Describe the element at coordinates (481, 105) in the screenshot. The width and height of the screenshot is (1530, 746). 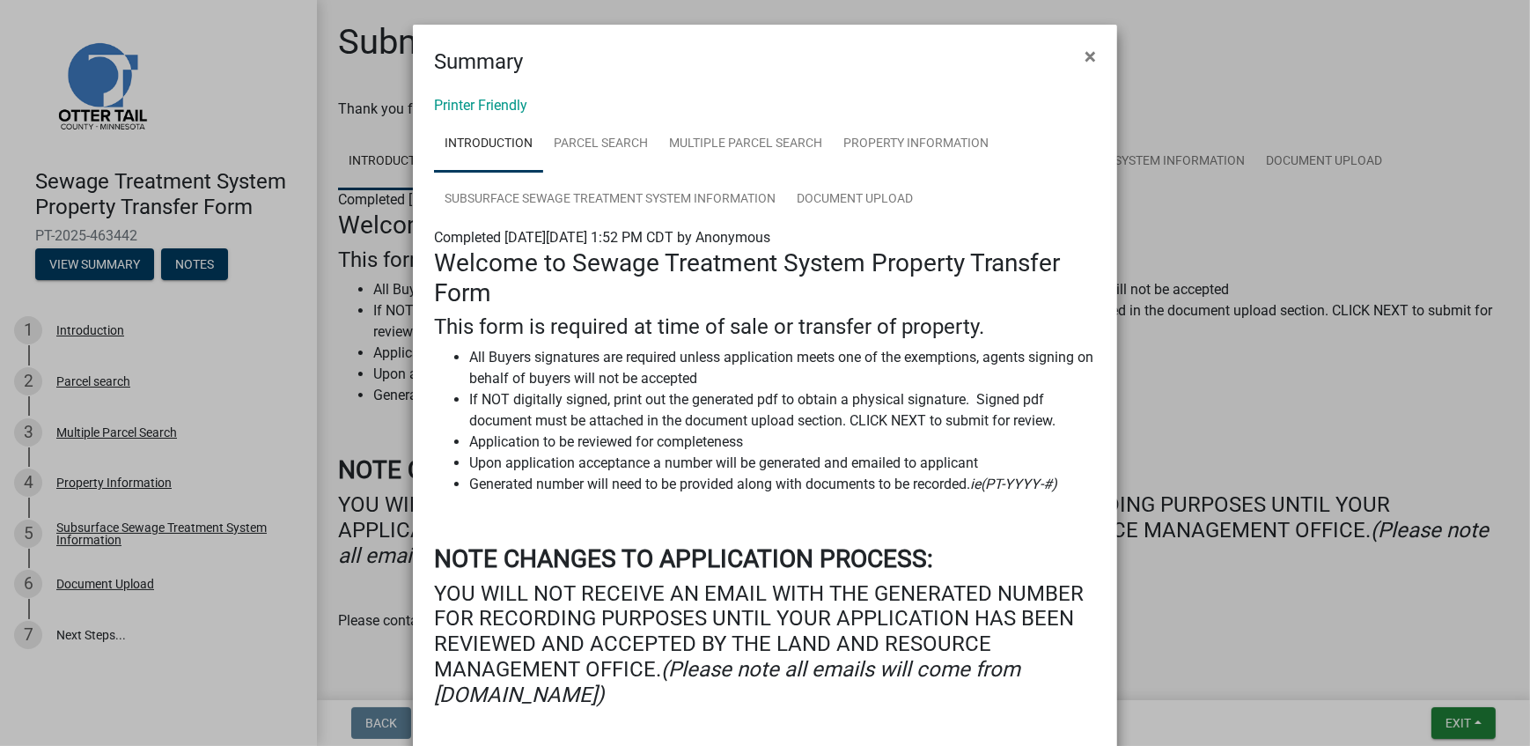
I see `a: Printer Friendly` at that location.